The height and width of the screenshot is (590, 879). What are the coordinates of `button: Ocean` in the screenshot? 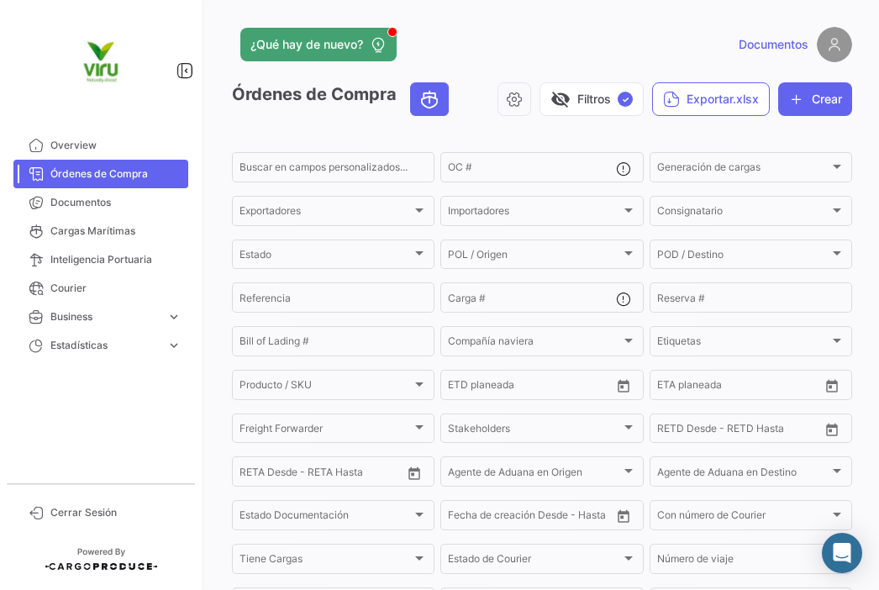 It's located at (429, 99).